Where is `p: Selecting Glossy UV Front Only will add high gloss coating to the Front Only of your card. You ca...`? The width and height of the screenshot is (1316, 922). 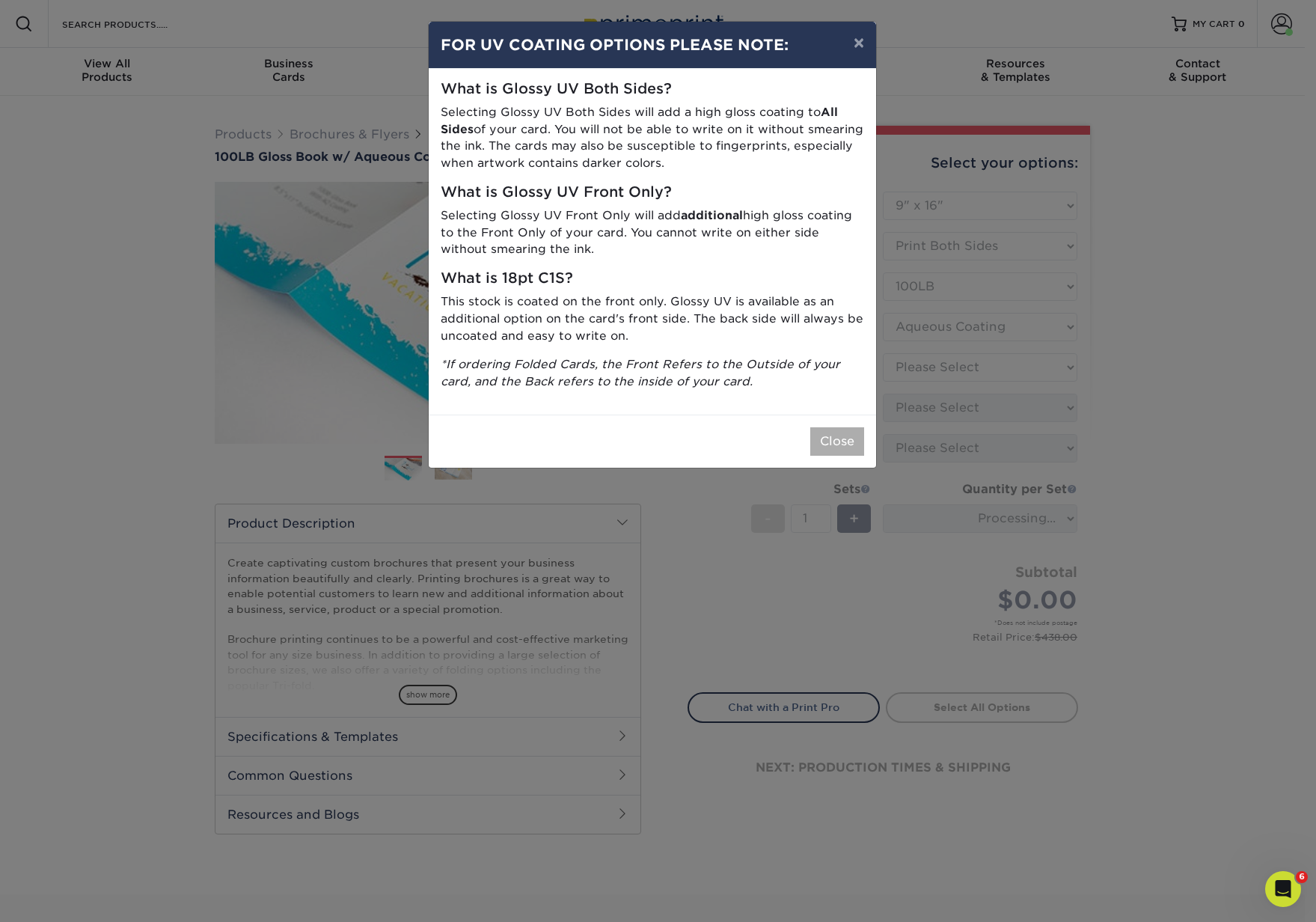 p: Selecting Glossy UV Front Only will add high gloss coating to the Front Only of your card. You ca... is located at coordinates (652, 233).